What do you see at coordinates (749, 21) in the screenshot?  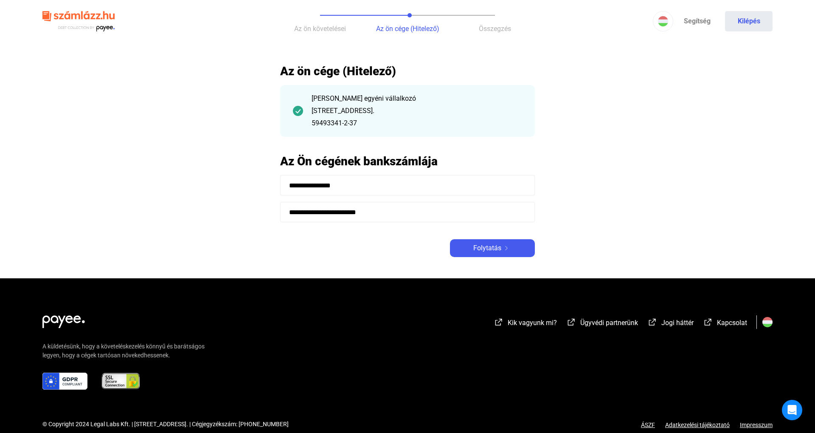 I see `button: Kilépés` at bounding box center [749, 21].